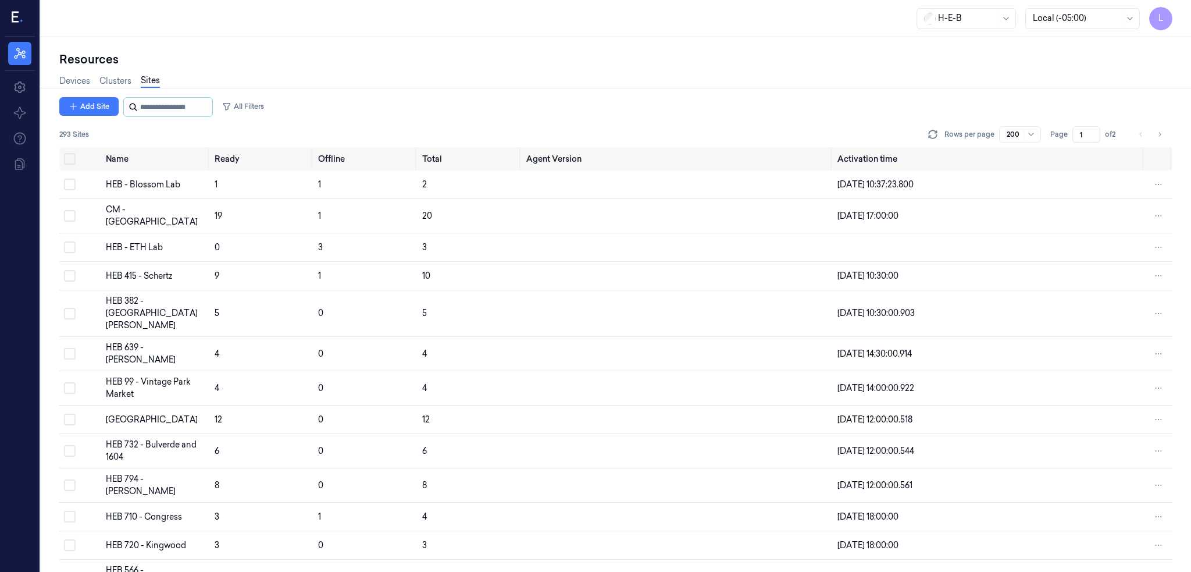 Image resolution: width=1191 pixels, height=572 pixels. I want to click on span: 20, so click(427, 216).